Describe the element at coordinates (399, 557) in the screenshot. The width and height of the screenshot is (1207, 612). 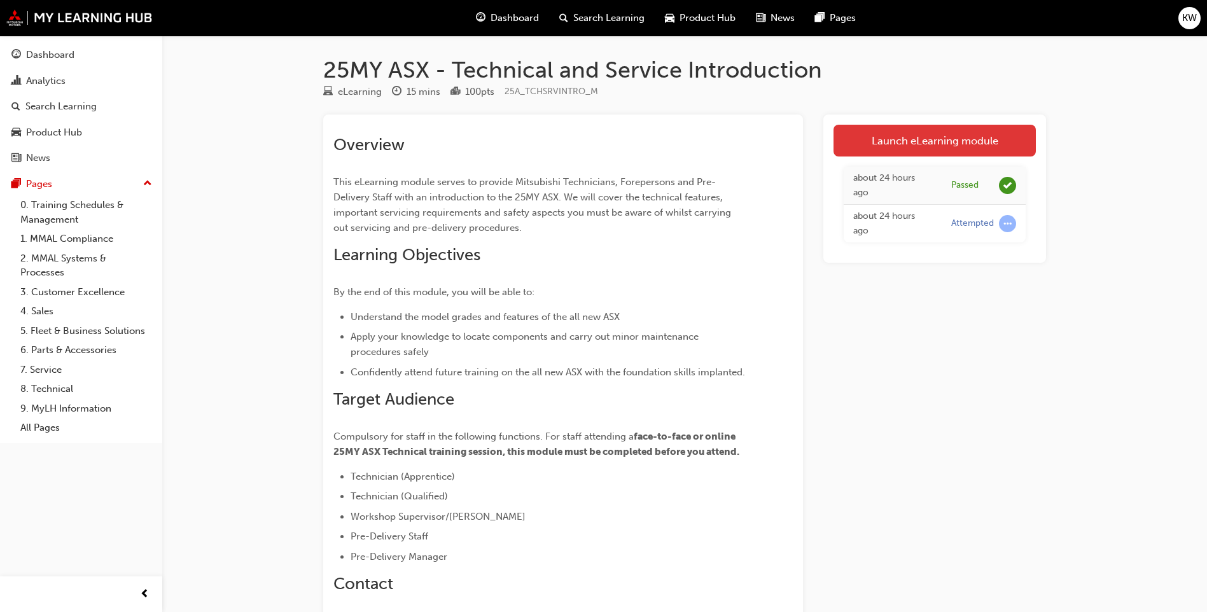
I see `span: Pre-Delivery Manager` at that location.